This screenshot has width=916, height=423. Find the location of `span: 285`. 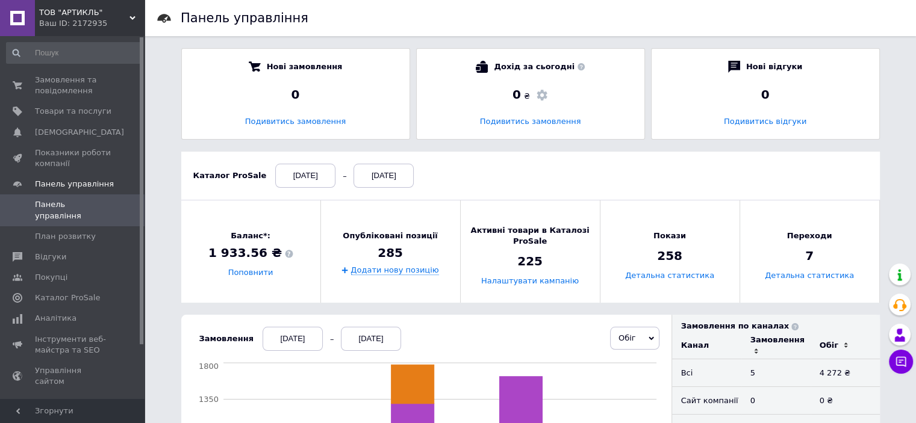

span: 285 is located at coordinates (390, 253).